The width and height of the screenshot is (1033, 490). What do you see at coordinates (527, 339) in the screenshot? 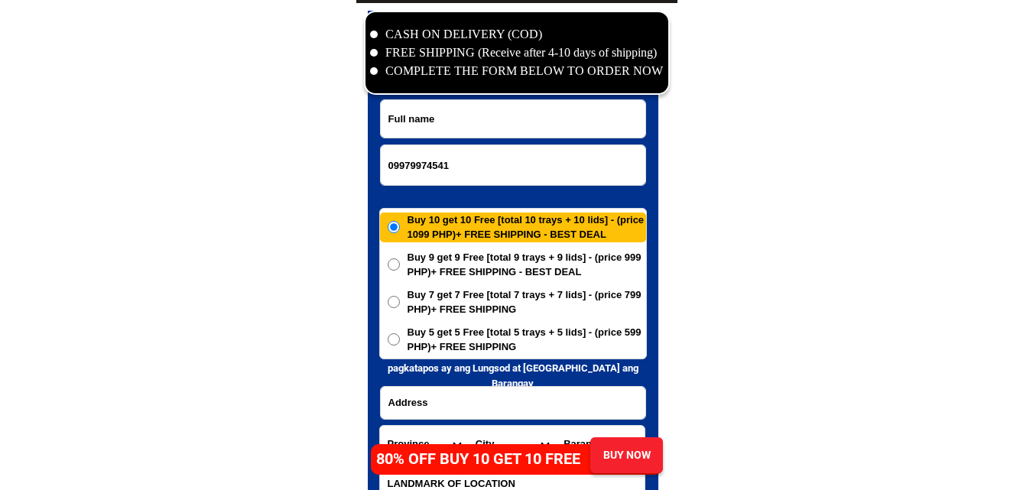
I see `span: Buy 5 get 5 Free [total 5 trays + 5 lids] - (price 599 PHP)+ FREE SHIPPING` at bounding box center [527, 339].